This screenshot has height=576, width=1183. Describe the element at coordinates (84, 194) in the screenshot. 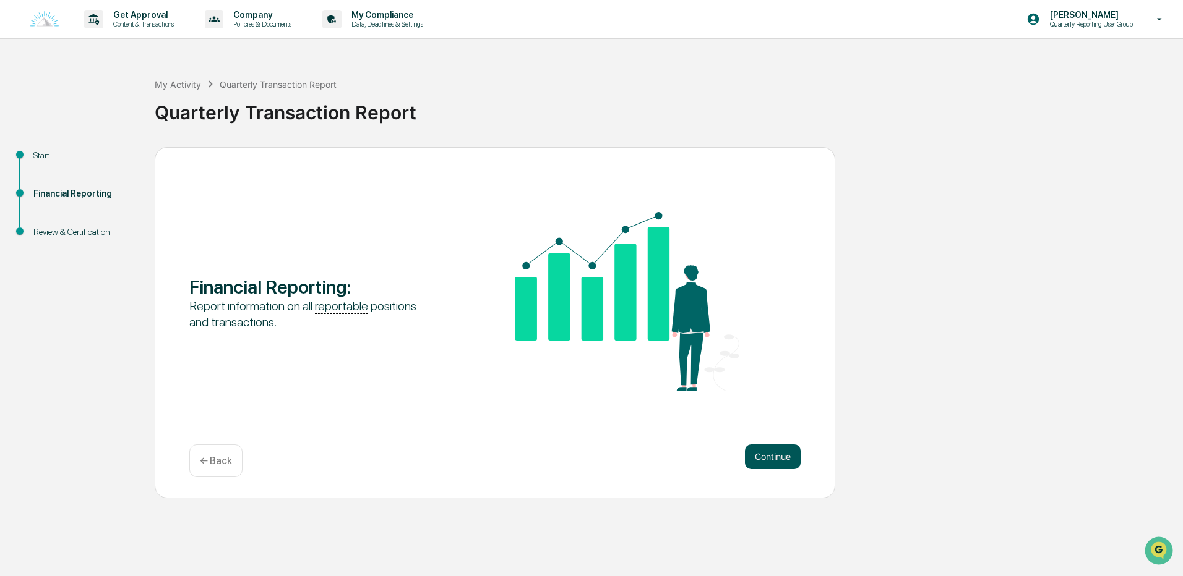

I see `div: Financial Reporting` at that location.